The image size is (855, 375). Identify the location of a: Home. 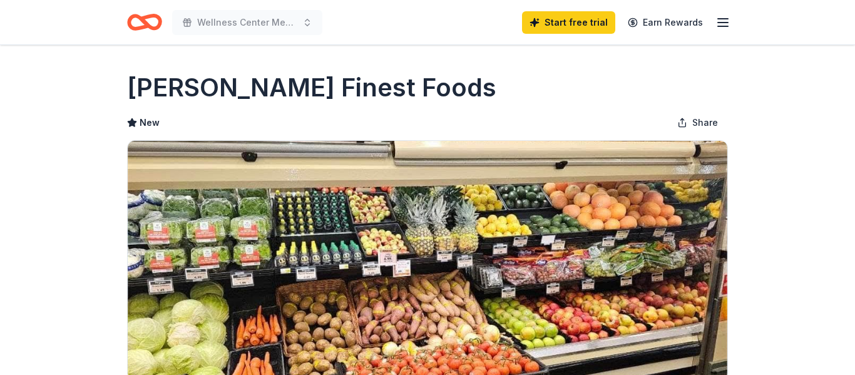
(145, 22).